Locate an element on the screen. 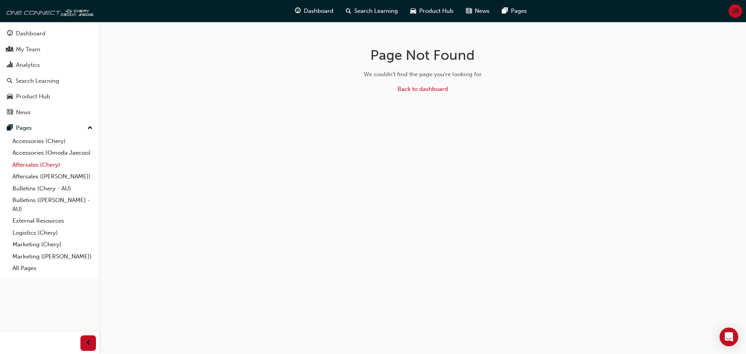  div: Open Intercom Messenger is located at coordinates (729, 337).